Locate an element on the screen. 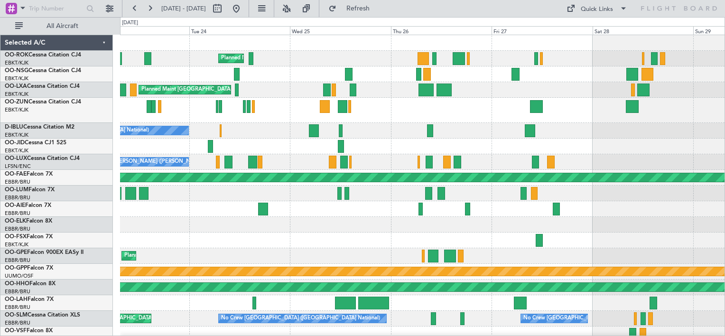 This screenshot has height=336, width=725. a: OO-ROKCessna Citation CJ4 is located at coordinates (43, 55).